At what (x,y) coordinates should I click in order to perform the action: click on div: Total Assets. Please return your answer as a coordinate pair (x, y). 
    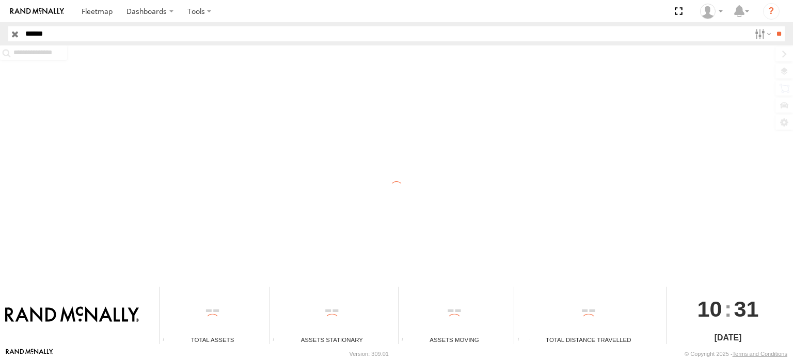
    Looking at the image, I should click on (212, 339).